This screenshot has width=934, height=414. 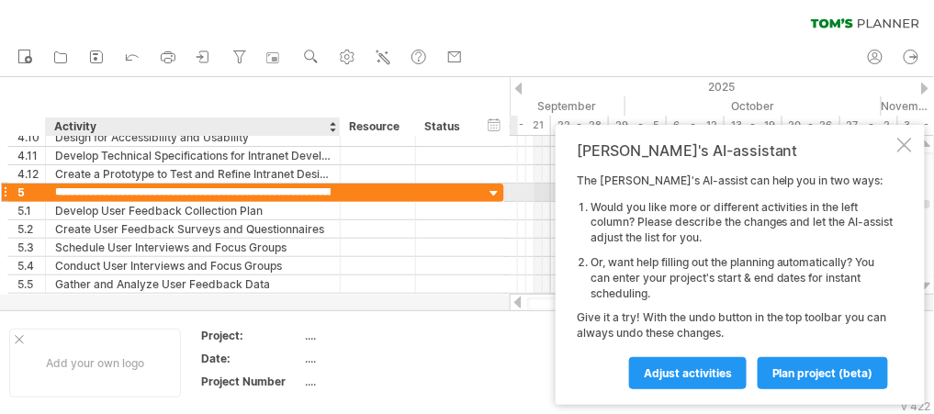 I want to click on a: plan project (beta), so click(x=823, y=373).